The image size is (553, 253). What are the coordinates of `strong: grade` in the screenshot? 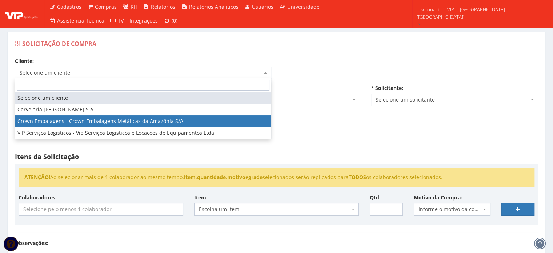 It's located at (255, 177).